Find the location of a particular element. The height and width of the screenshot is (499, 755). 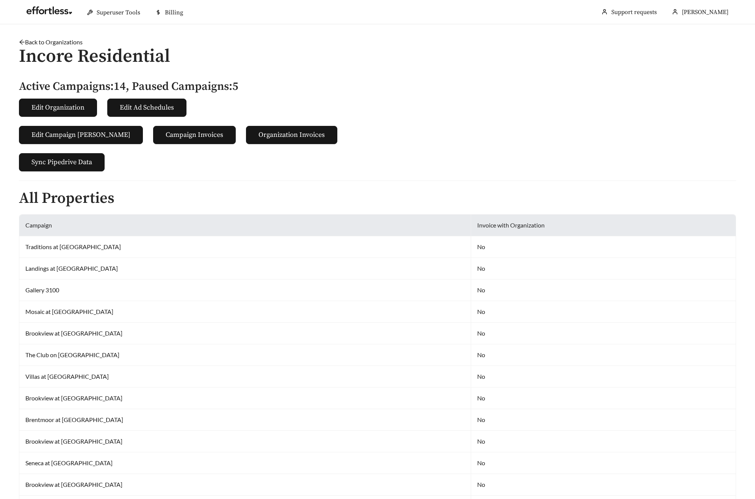

td: Gallery 3100 is located at coordinates (245, 290).